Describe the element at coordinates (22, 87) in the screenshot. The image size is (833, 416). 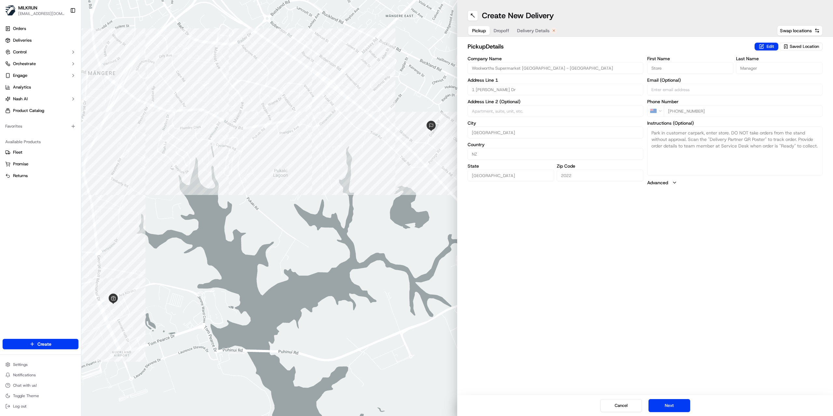
I see `span: Analytics` at that location.